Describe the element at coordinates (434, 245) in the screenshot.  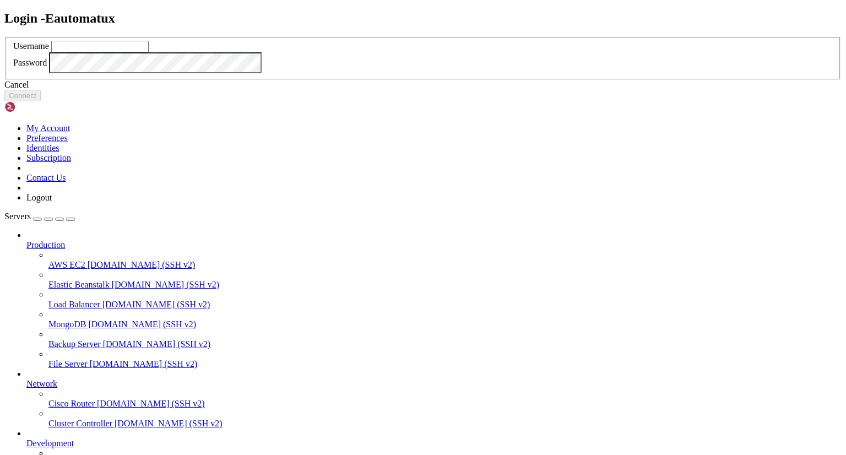
I see `a: Production` at that location.